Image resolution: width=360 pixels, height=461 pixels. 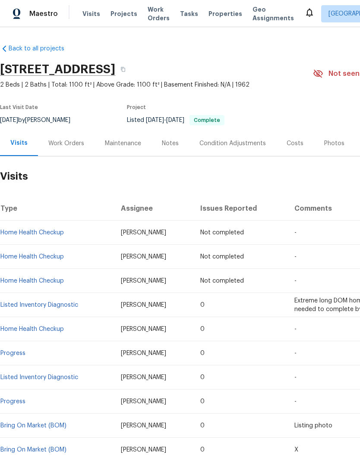 I want to click on span: Complete, so click(x=207, y=120).